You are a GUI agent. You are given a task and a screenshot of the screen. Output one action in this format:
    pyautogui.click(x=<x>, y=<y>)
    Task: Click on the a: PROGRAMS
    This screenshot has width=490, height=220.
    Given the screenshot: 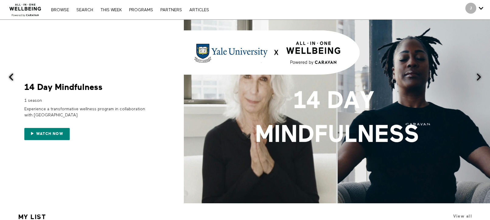 What is the action you would take?
    pyautogui.click(x=141, y=10)
    